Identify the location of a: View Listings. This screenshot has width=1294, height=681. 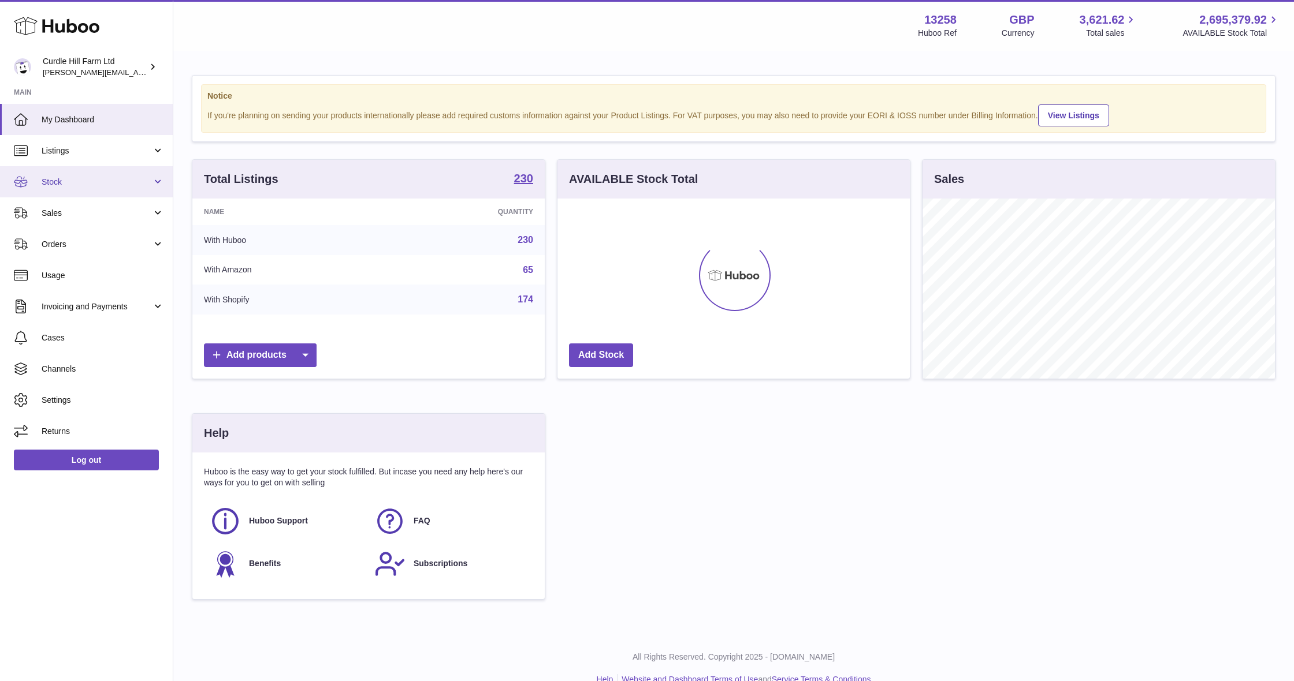
(1073, 116).